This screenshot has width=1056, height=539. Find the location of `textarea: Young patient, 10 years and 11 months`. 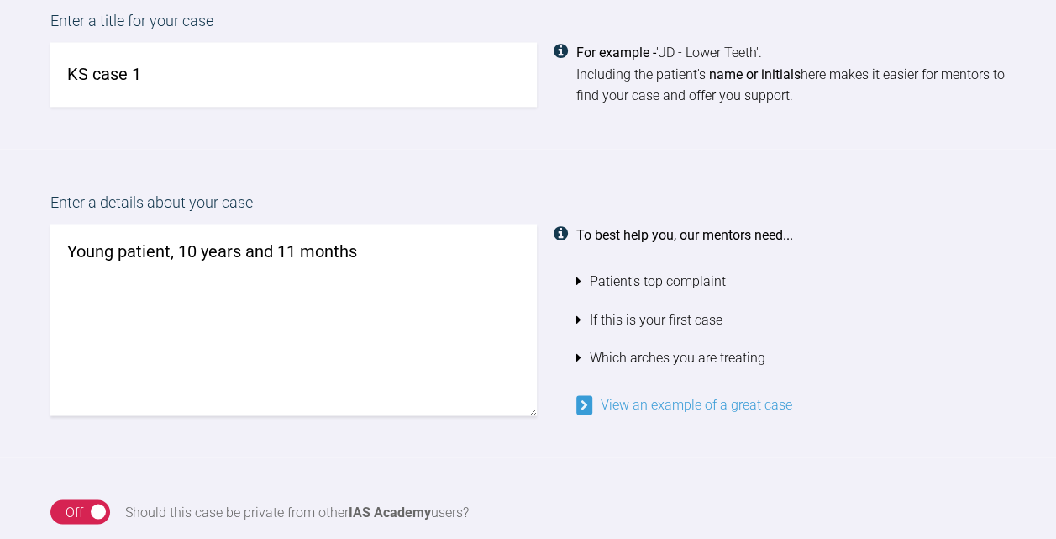

textarea: Young patient, 10 years and 11 months is located at coordinates (293, 319).